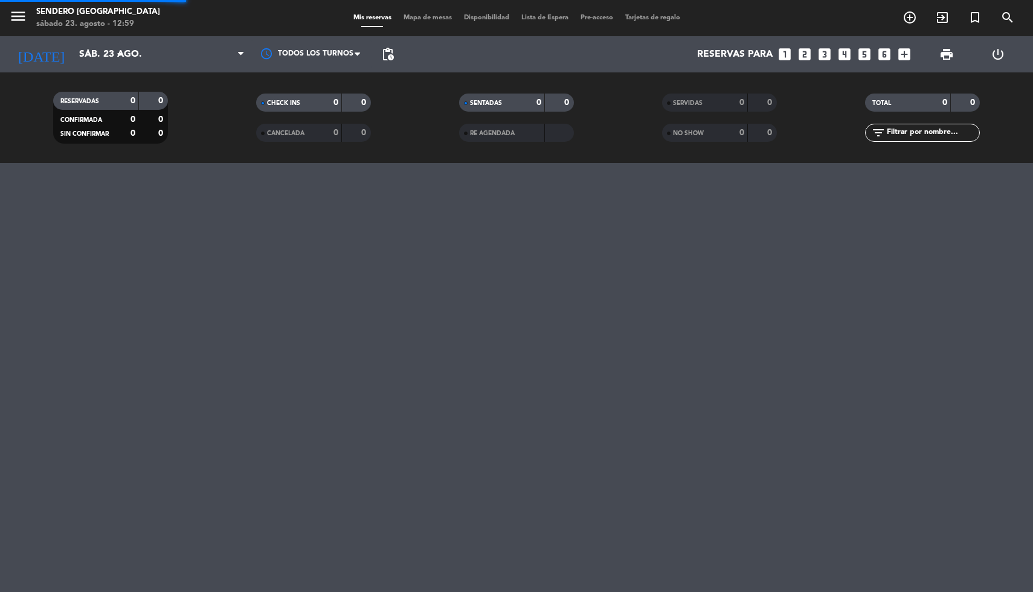 The width and height of the screenshot is (1033, 592). I want to click on i: looks_two, so click(804, 54).